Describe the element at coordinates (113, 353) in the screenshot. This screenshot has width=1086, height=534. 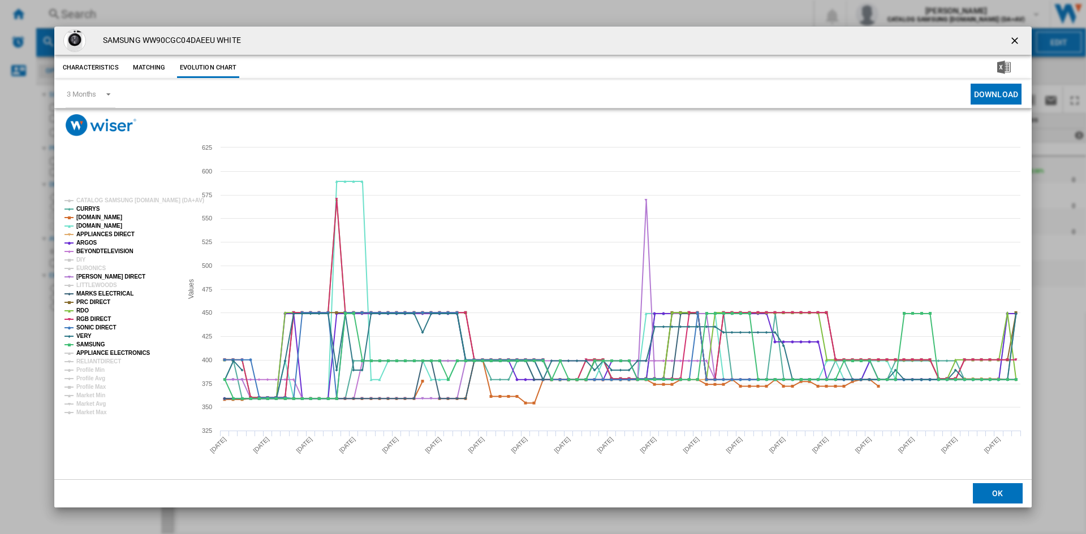
I see `tspan: APPLIANCE ELECTRONICS` at that location.